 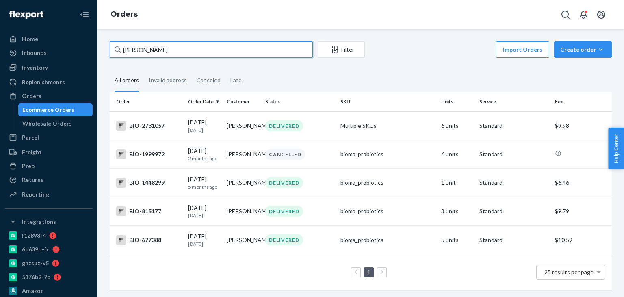 I want to click on p: 2 months ago, so click(x=204, y=158).